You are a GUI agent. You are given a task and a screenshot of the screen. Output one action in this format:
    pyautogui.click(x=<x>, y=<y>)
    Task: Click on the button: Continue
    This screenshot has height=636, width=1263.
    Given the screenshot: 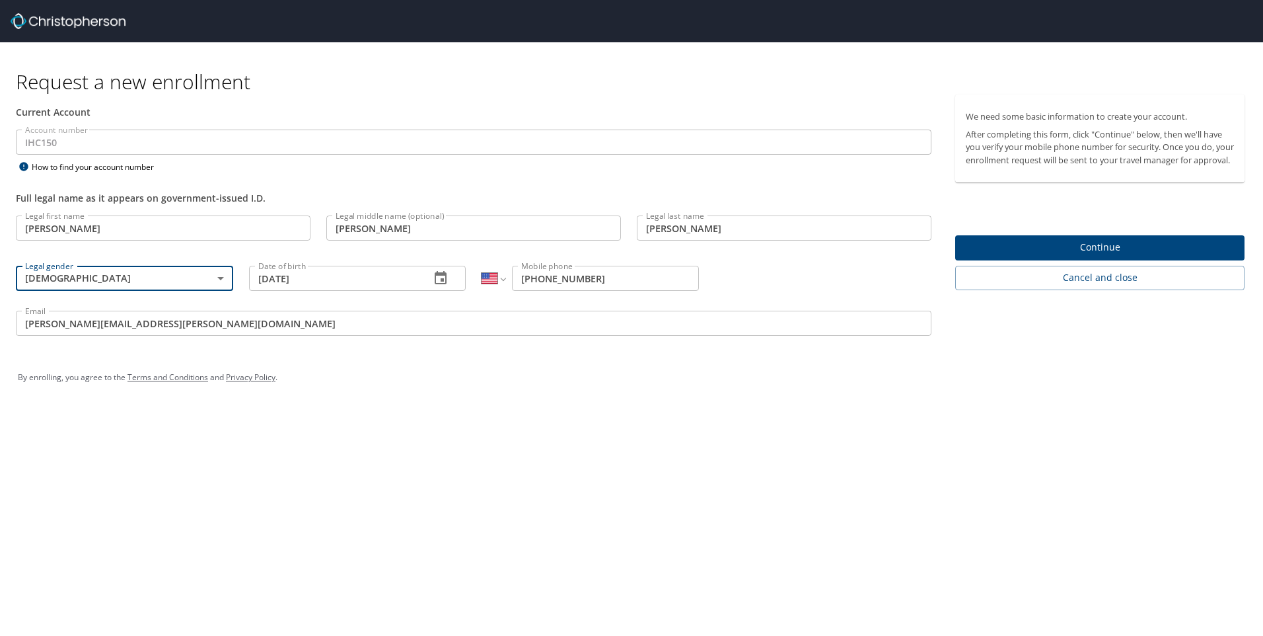 What is the action you would take?
    pyautogui.click(x=1100, y=248)
    